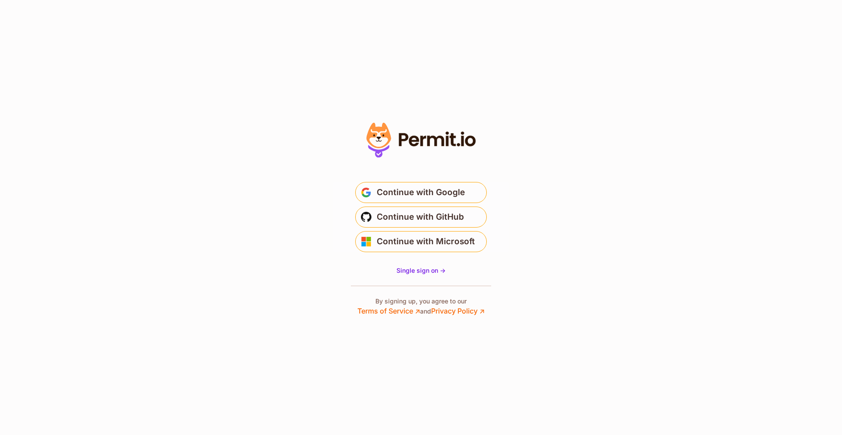 The image size is (842, 435). I want to click on a: Single sign on ->, so click(421, 271).